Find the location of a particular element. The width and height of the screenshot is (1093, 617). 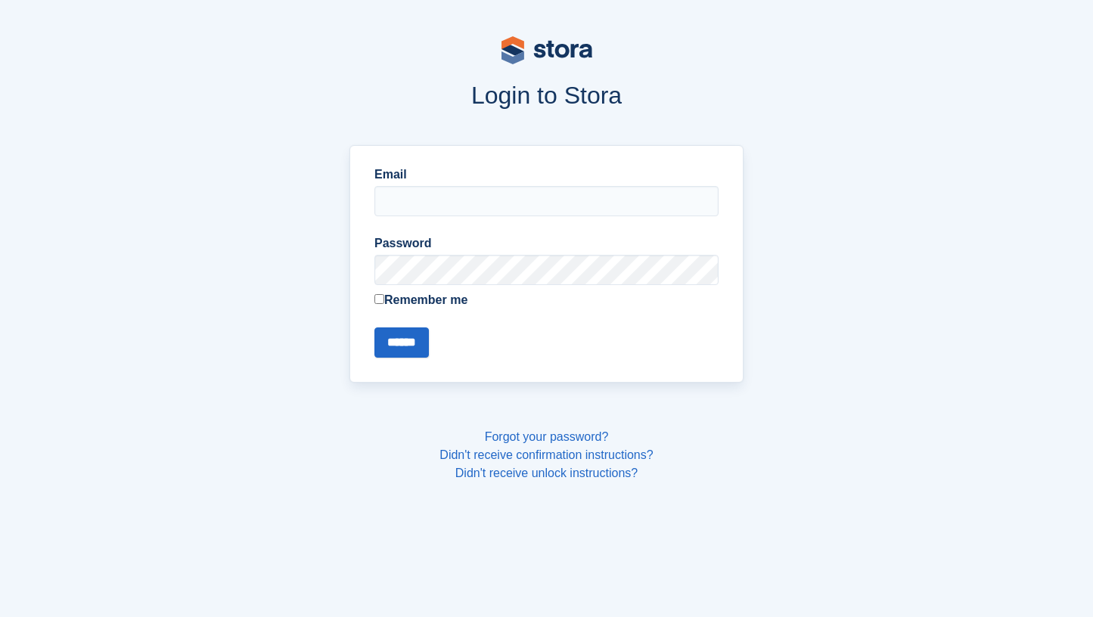

a: Forgot your password? is located at coordinates (547, 437).